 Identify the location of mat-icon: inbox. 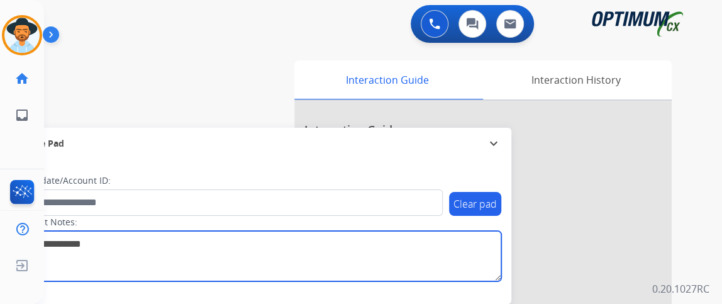
(22, 115).